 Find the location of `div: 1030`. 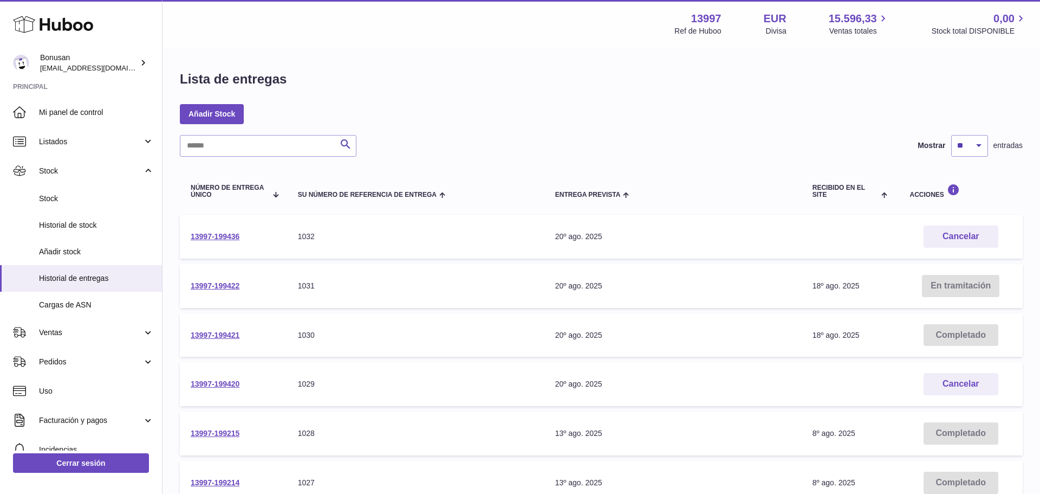

div: 1030 is located at coordinates (416, 335).